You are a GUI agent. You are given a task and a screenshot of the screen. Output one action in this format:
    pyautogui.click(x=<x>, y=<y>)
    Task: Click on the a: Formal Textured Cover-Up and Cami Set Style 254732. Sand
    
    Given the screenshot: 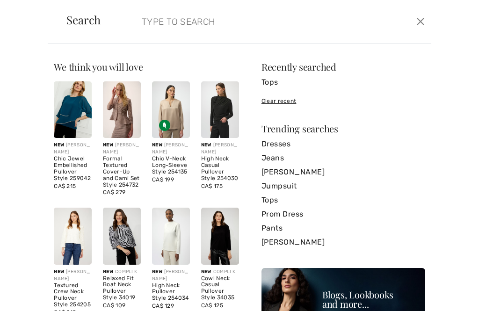 What is the action you would take?
    pyautogui.click(x=122, y=110)
    